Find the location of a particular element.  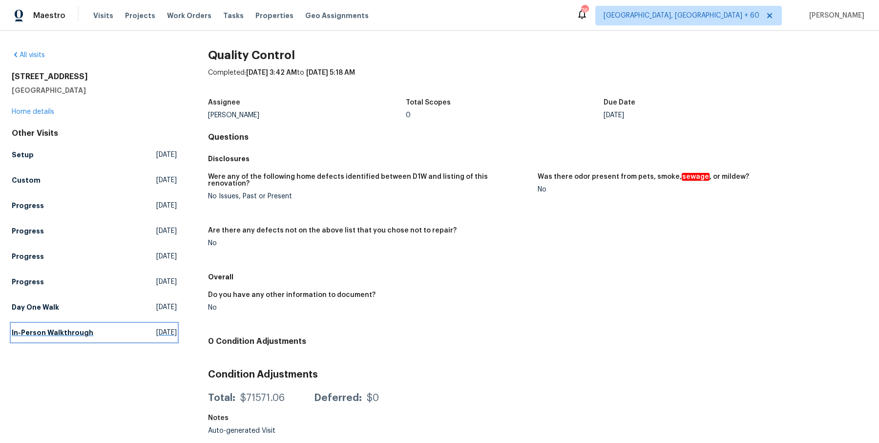

span: Properties is located at coordinates (274, 16).